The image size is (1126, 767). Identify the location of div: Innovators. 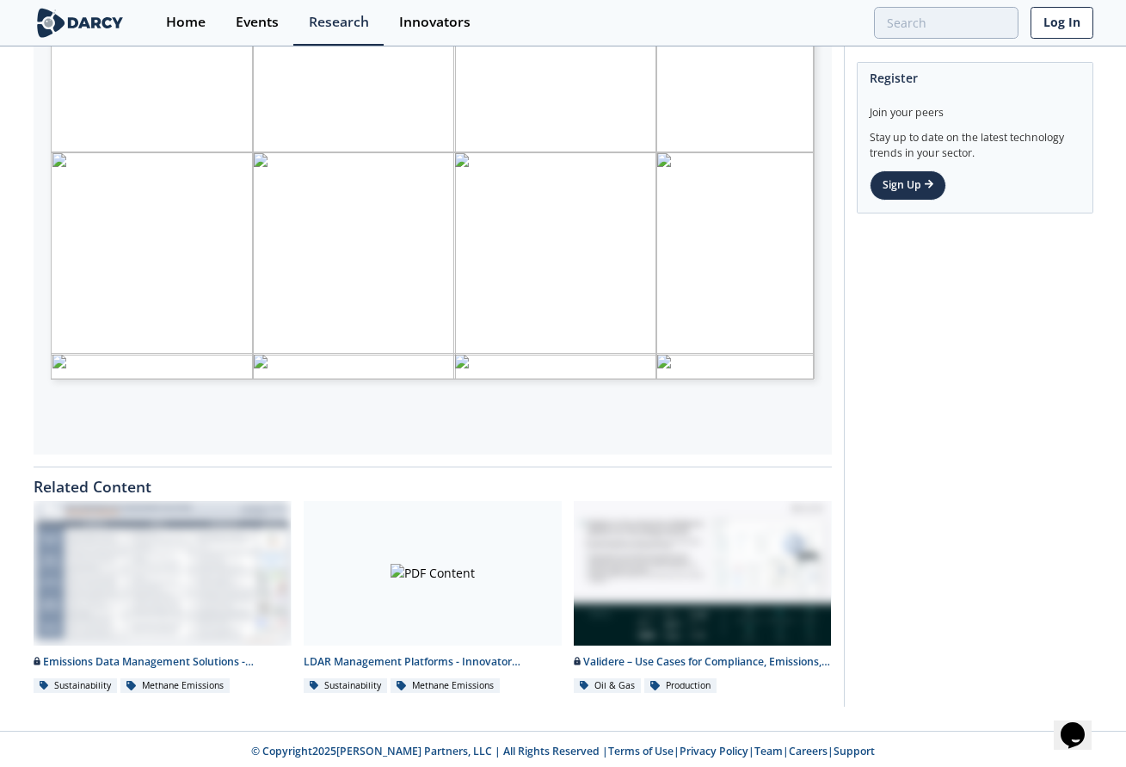
(435, 22).